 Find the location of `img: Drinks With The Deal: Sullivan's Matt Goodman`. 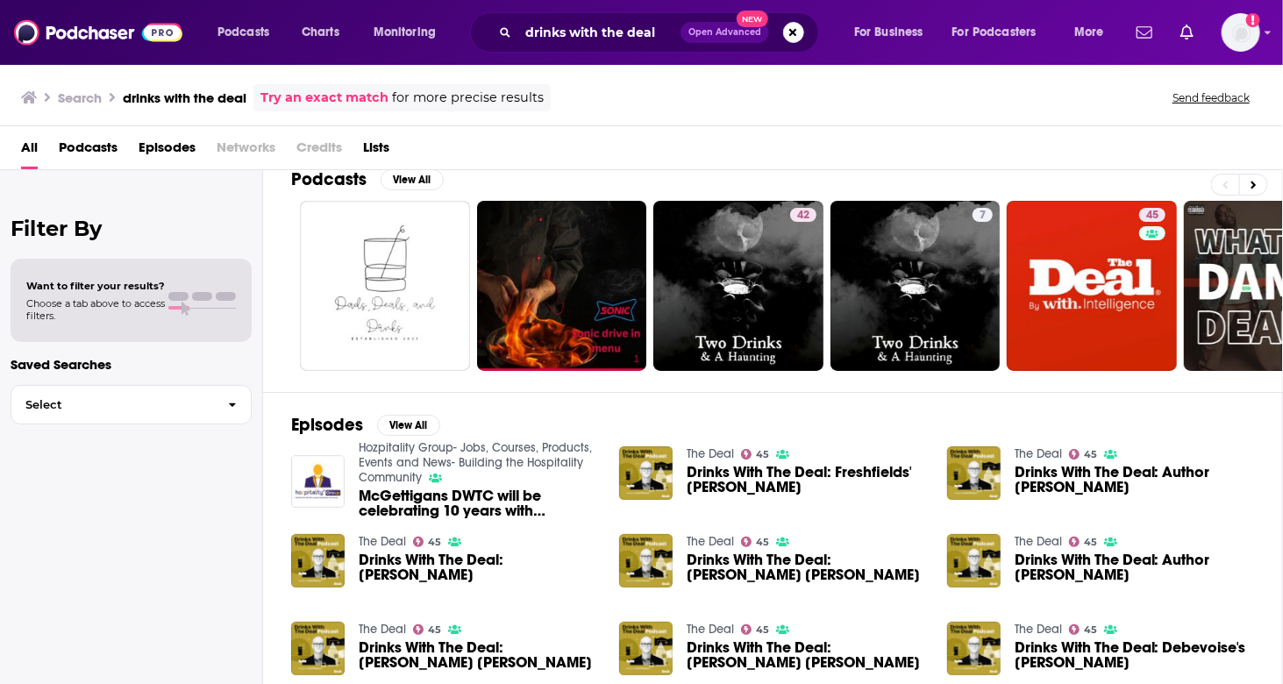

img: Drinks With The Deal: Sullivan's Matt Goodman is located at coordinates (646, 648).